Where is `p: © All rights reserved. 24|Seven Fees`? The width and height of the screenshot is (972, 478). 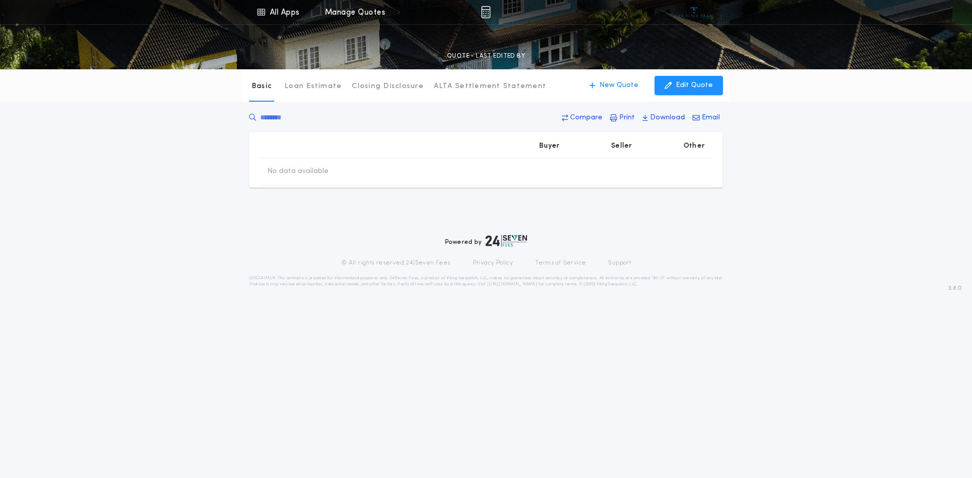 p: © All rights reserved. 24|Seven Fees is located at coordinates (396, 263).